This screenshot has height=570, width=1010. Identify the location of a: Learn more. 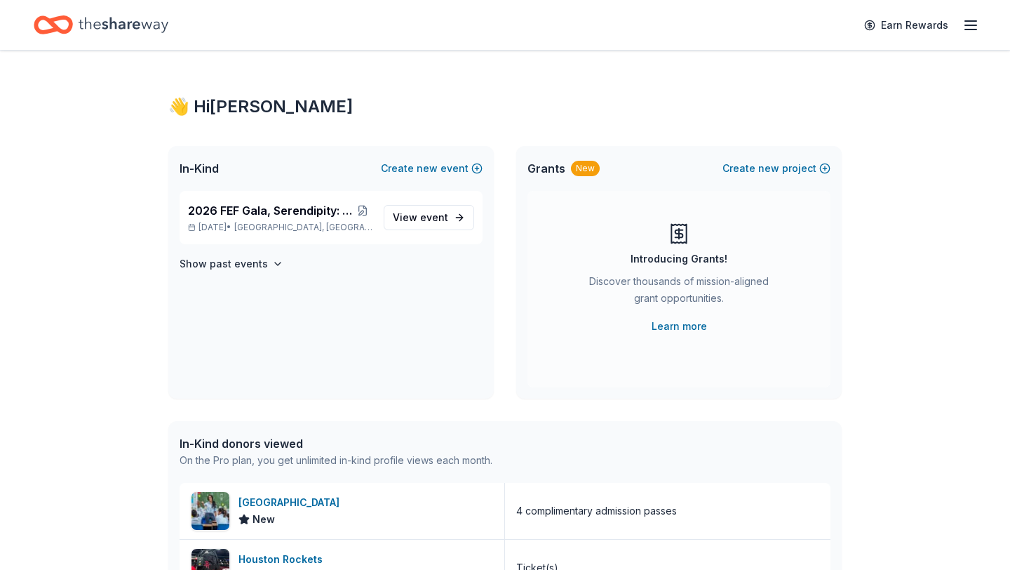
(679, 326).